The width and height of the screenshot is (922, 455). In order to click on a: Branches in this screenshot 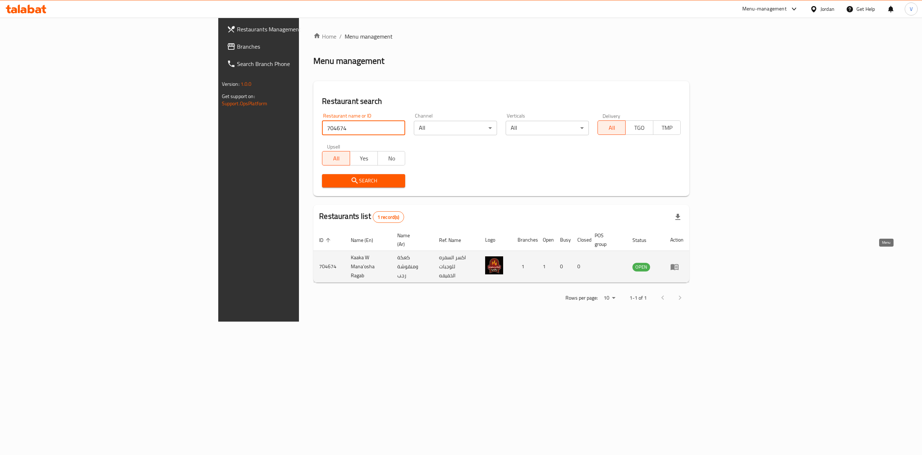, I will do `click(297, 46)`.